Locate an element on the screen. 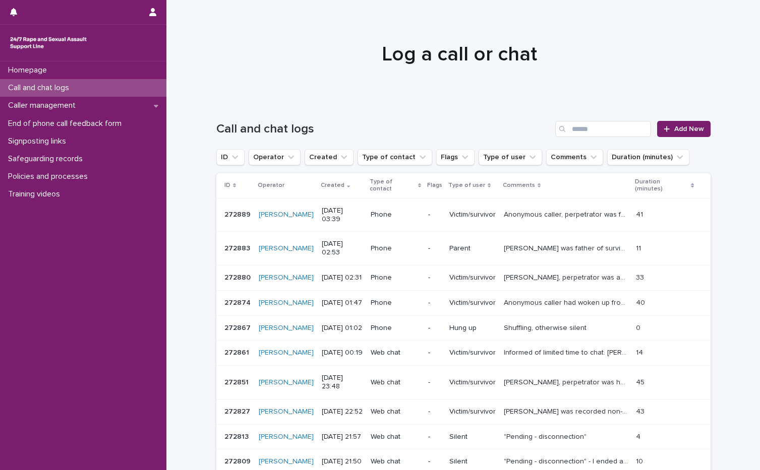  button: Flags is located at coordinates (455, 157).